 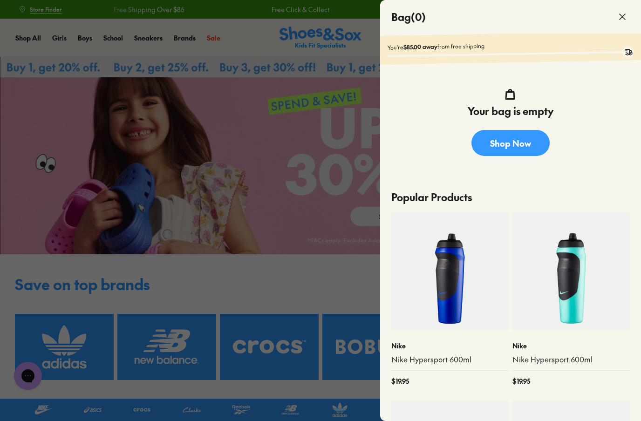 What do you see at coordinates (510, 111) in the screenshot?
I see `h4: Your bag is empty` at bounding box center [510, 111].